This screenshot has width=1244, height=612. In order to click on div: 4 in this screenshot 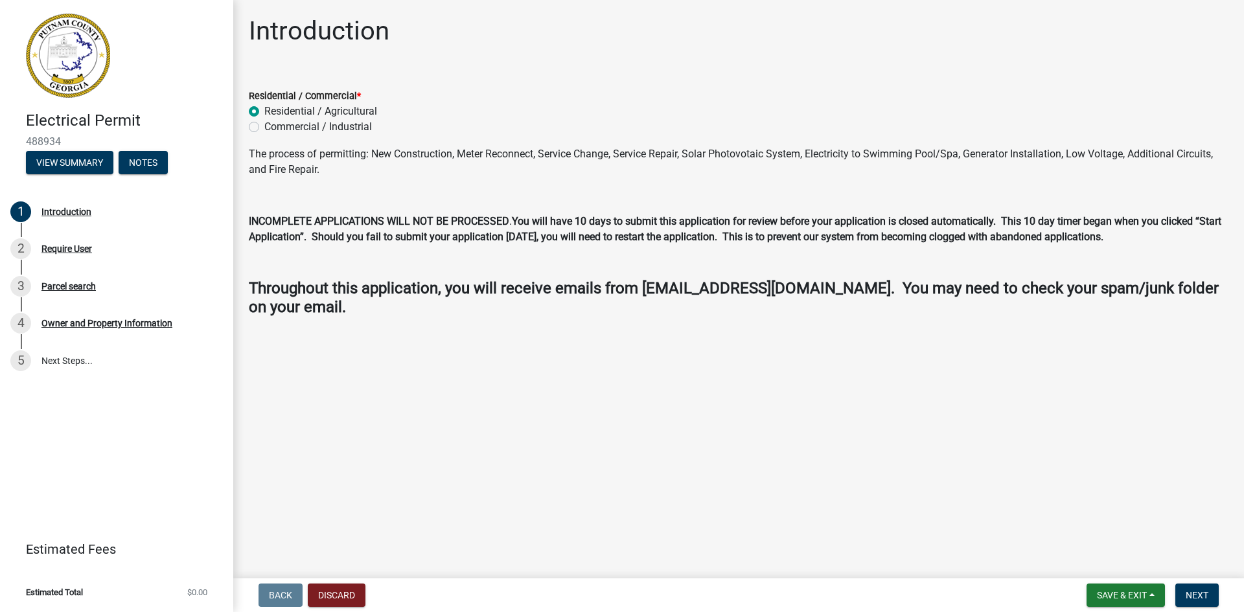, I will do `click(21, 323)`.